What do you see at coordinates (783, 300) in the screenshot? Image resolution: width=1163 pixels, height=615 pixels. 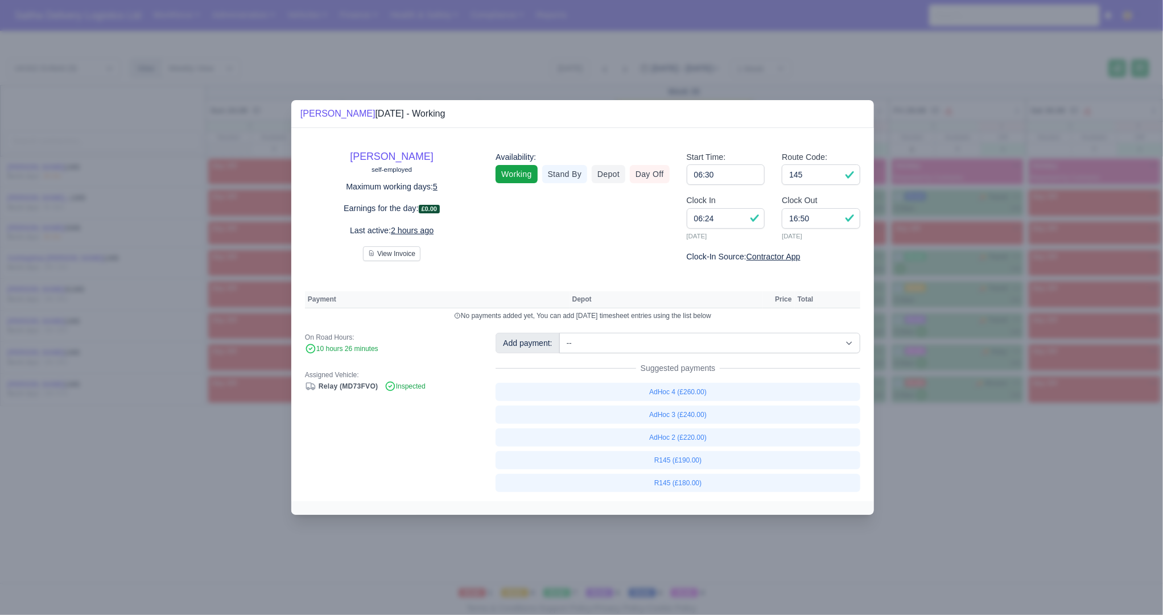 I see `th: Price` at bounding box center [783, 300].